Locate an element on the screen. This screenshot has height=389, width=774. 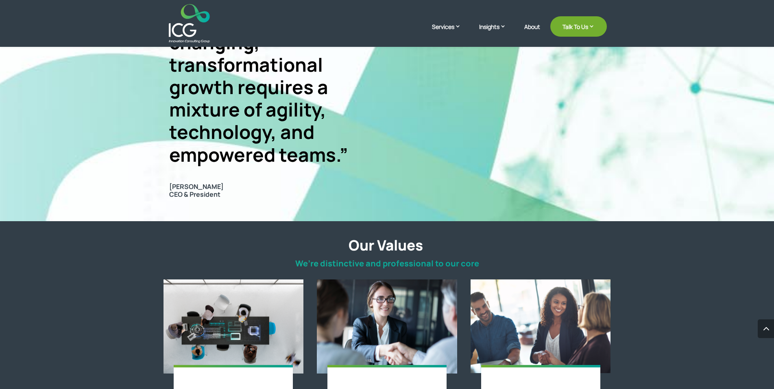
a: About is located at coordinates (532, 33).